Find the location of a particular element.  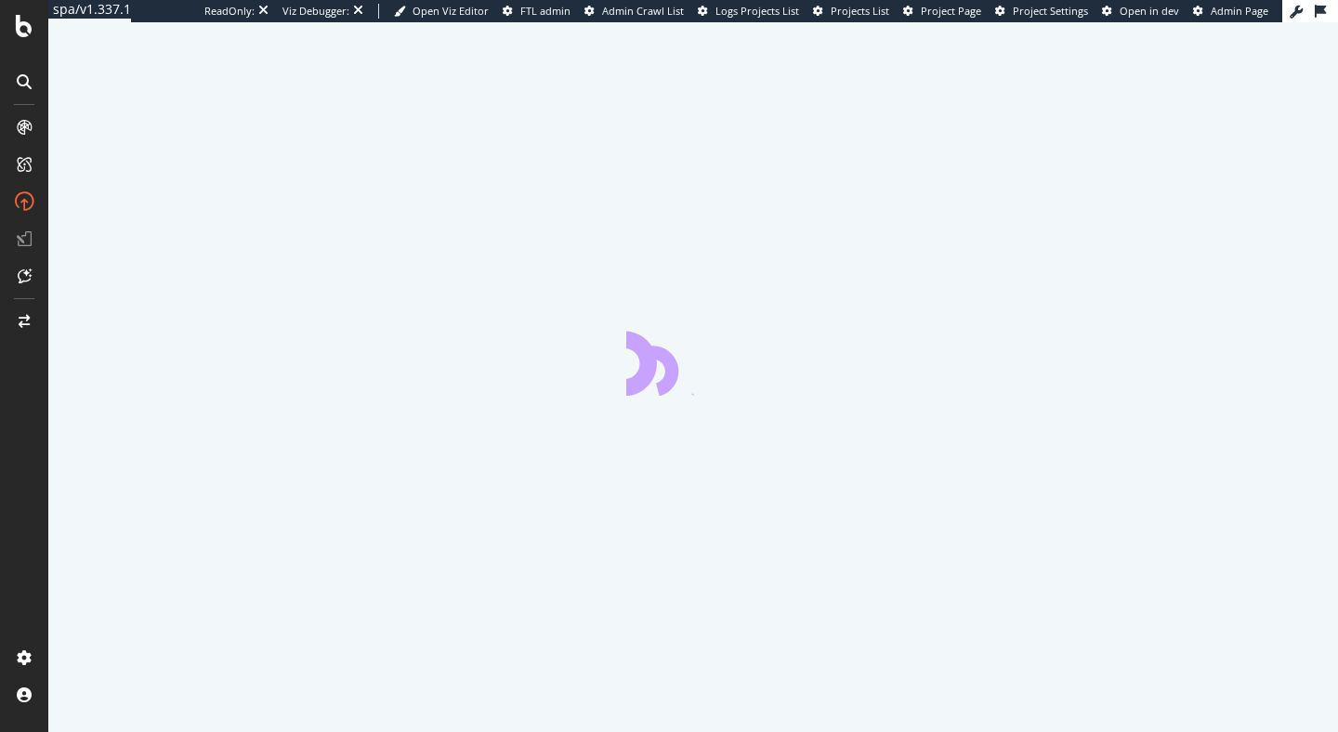

a: Logs Projects List is located at coordinates (748, 11).